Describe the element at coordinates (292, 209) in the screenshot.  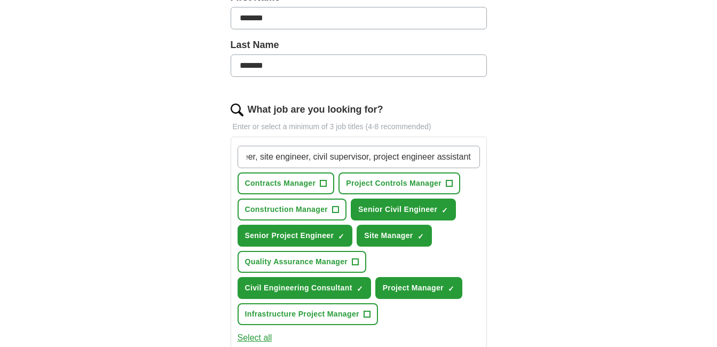
I see `button: Construction Manager` at that location.